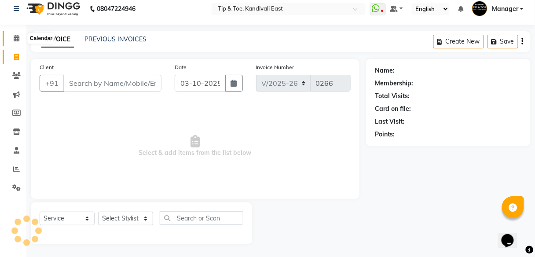  What do you see at coordinates (503, 41) in the screenshot?
I see `button: Save` at bounding box center [503, 41].